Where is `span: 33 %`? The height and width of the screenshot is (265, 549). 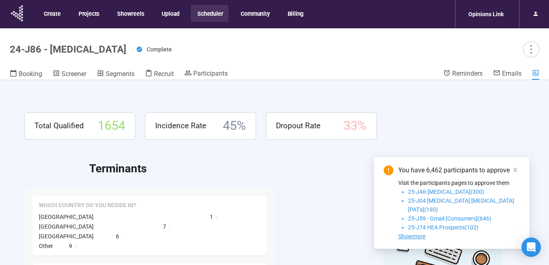 span: 33 % is located at coordinates (355, 126).